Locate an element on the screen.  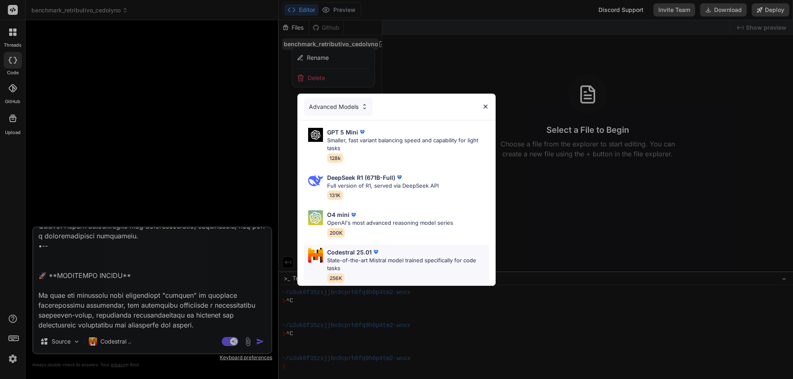
p: DeepSeek R1 (671B-Full) is located at coordinates (361, 178).